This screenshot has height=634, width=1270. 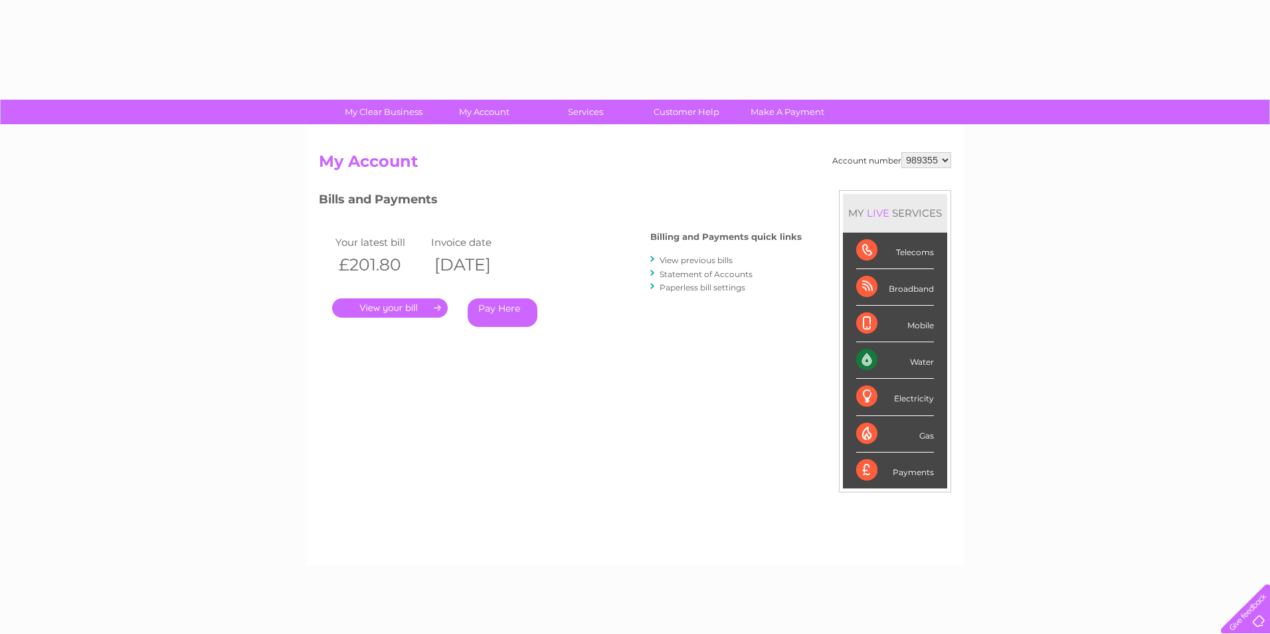 I want to click on th: £201.80, so click(x=380, y=264).